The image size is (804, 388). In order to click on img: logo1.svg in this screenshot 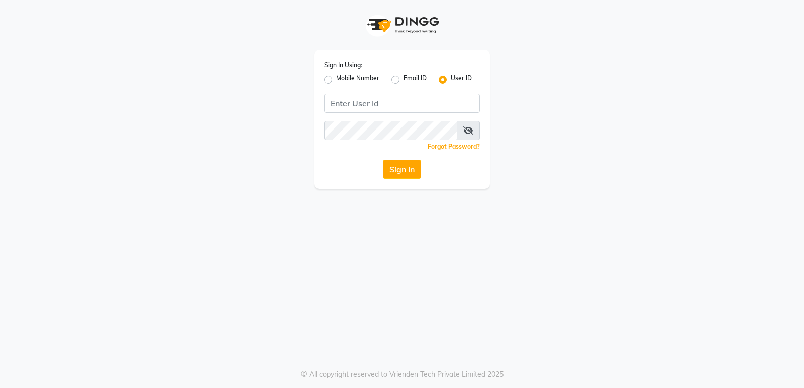, I will do `click(402, 25)`.